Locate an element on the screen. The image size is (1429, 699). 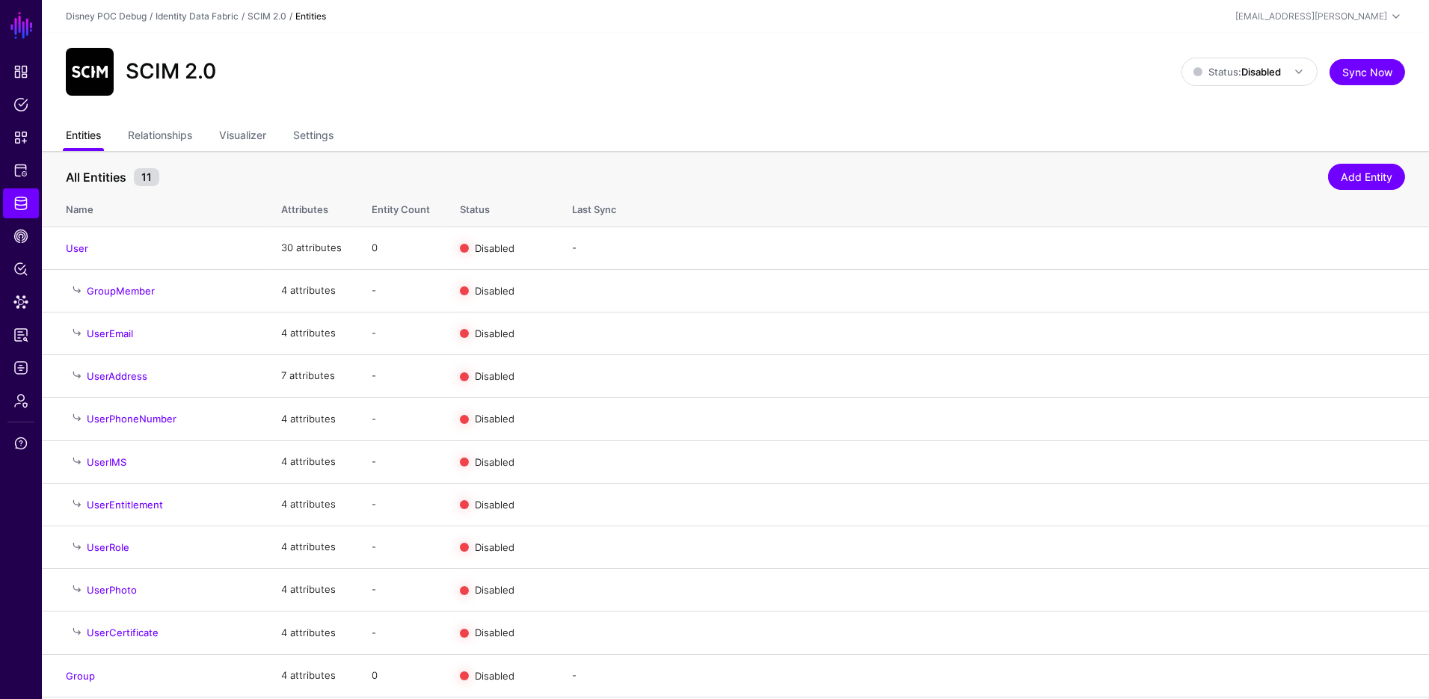
a: SGNL is located at coordinates (22, 25).